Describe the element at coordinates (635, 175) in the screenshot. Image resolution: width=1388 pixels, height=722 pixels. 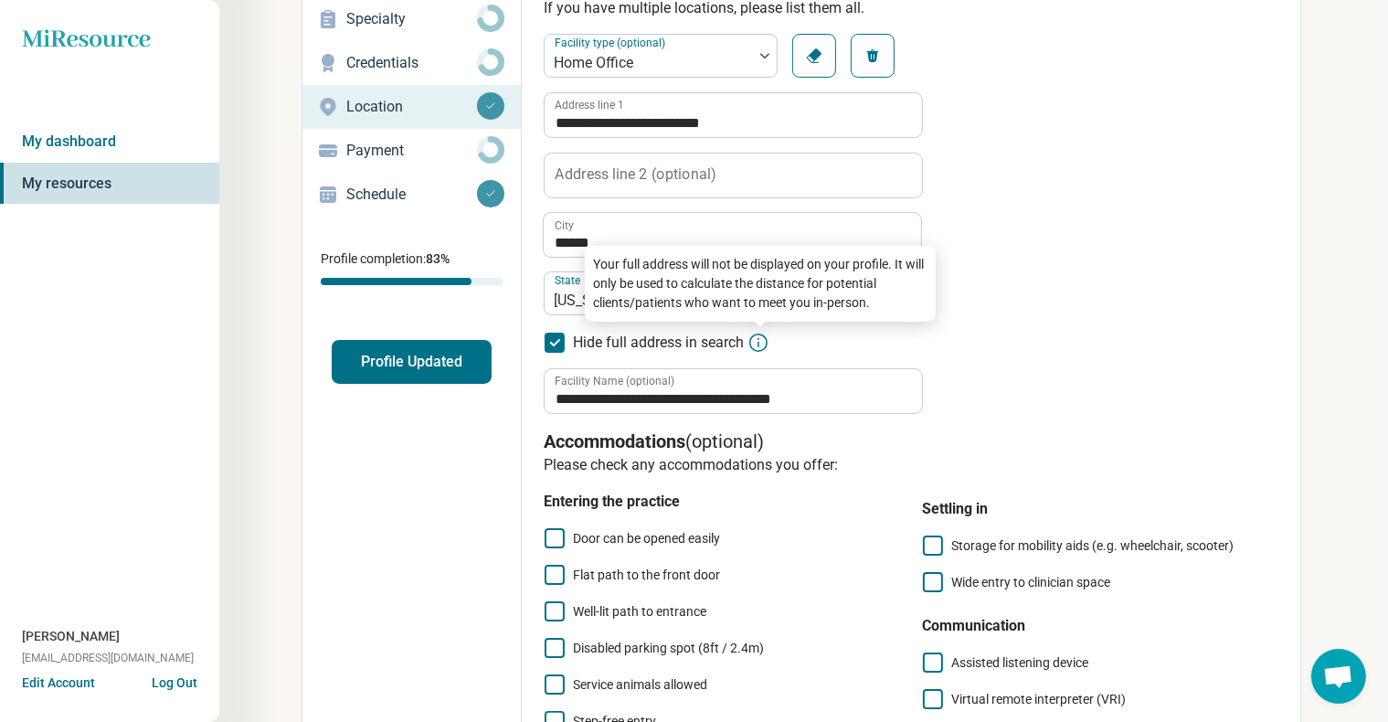
I see `label: Address line 2 (optional)` at that location.